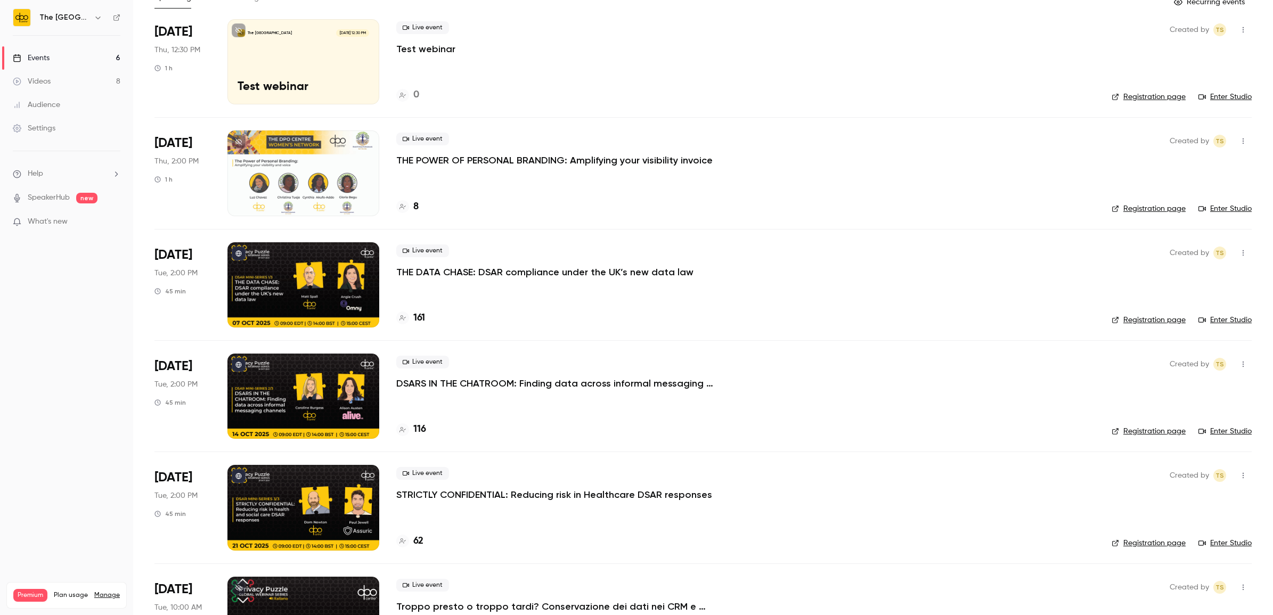 The height and width of the screenshot is (615, 1273). Describe the element at coordinates (67, 174) in the screenshot. I see `li: help-dropdown-opener` at that location.